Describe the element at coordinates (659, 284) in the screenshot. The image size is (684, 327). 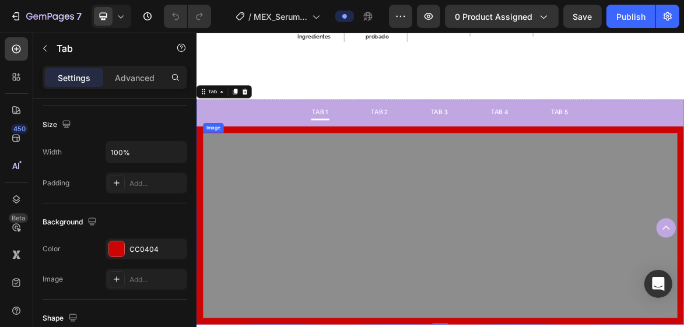
I see `div: Open Intercom Messenger` at that location.